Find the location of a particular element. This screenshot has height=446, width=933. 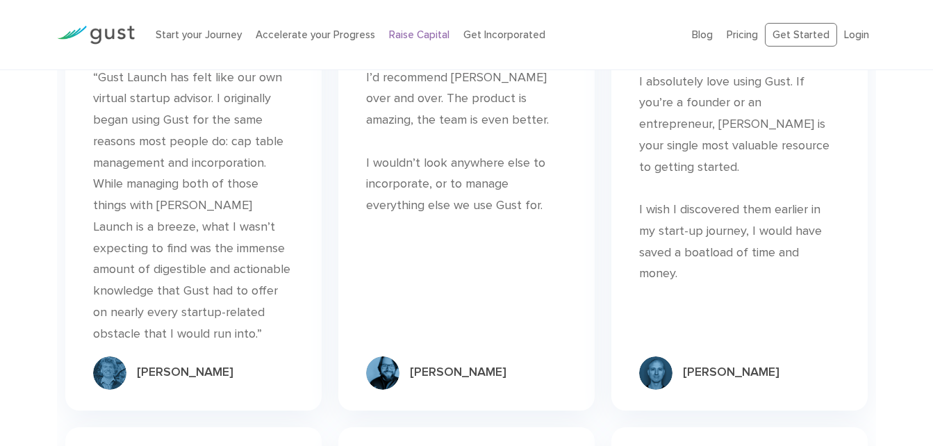

a: Login is located at coordinates (857, 35).